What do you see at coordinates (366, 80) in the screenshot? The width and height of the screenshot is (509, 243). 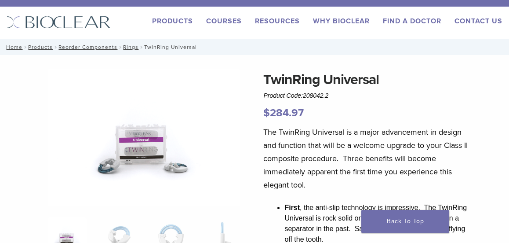 I see `h1: TwinRing Universal` at bounding box center [366, 80].